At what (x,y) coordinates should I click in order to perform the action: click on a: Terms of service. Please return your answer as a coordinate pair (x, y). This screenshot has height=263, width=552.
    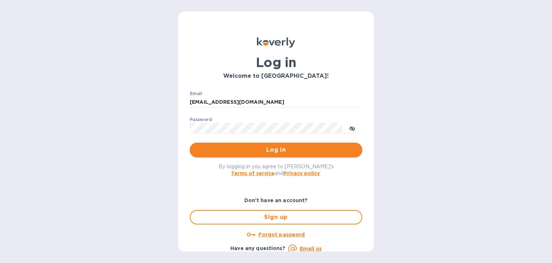
    Looking at the image, I should click on (253, 173).